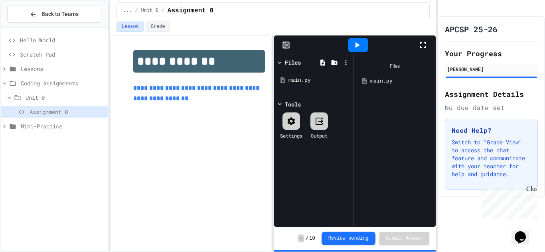 The image size is (545, 252). I want to click on span: 10, so click(312, 238).